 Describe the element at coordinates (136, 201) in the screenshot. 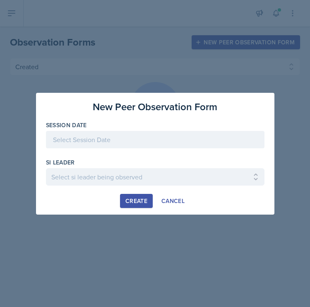

I see `div: Create` at that location.